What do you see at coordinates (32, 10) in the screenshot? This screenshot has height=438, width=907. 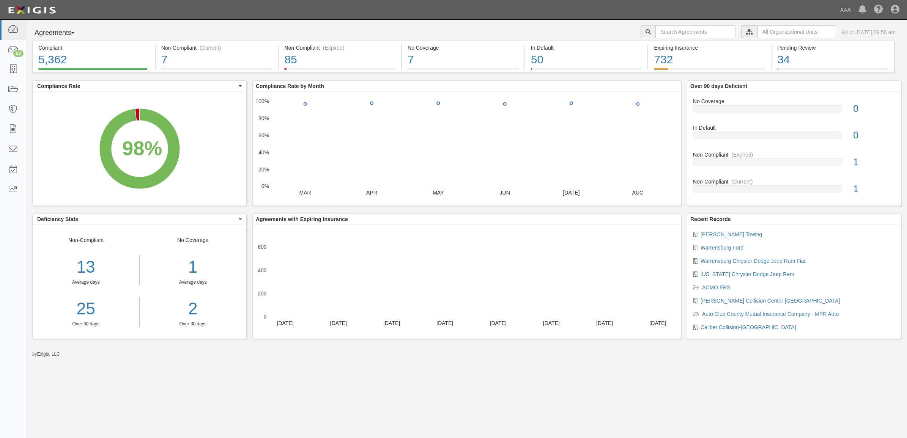 I see `img: logo-5460c22ac91f19d4615b14bd174203de0afe785f0fc80cf4dbbc73dc1793850b.png` at bounding box center [32, 10].